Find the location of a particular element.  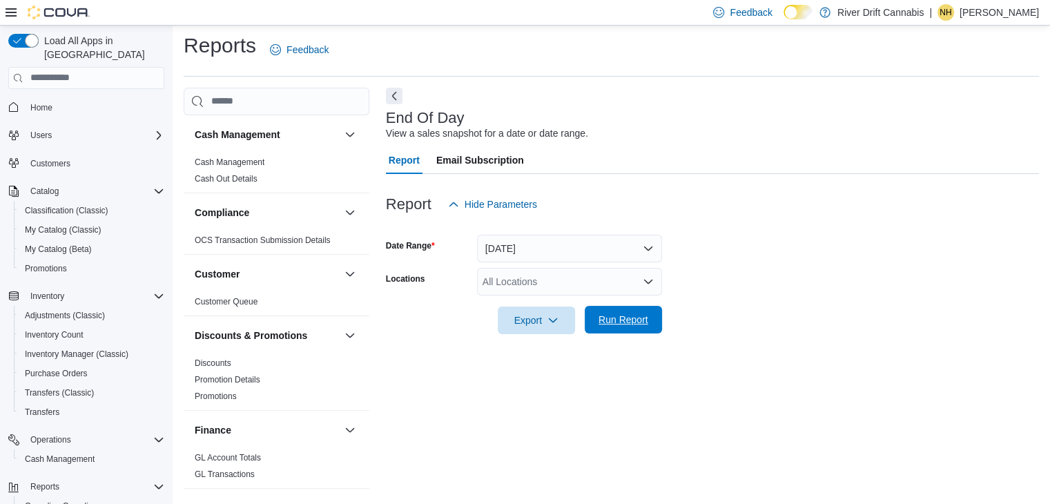

span: Run Report is located at coordinates (624, 320).